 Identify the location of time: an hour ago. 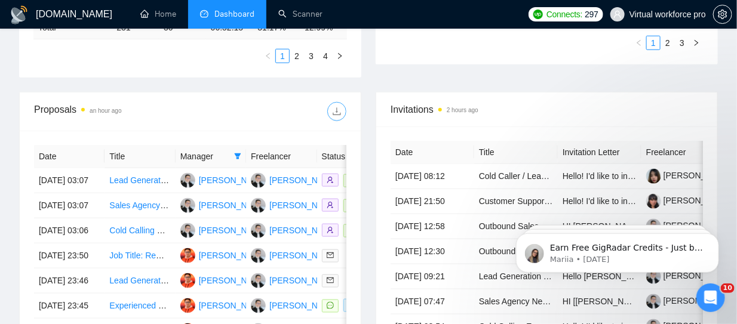
(105, 110).